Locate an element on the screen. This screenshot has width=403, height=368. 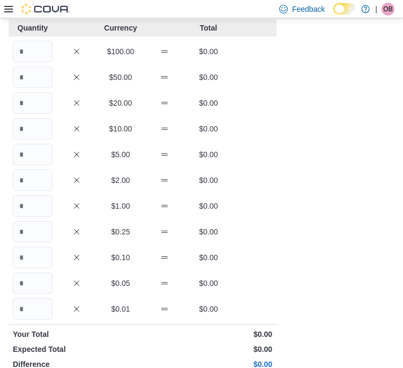
span: Dark Mode is located at coordinates (334, 14).